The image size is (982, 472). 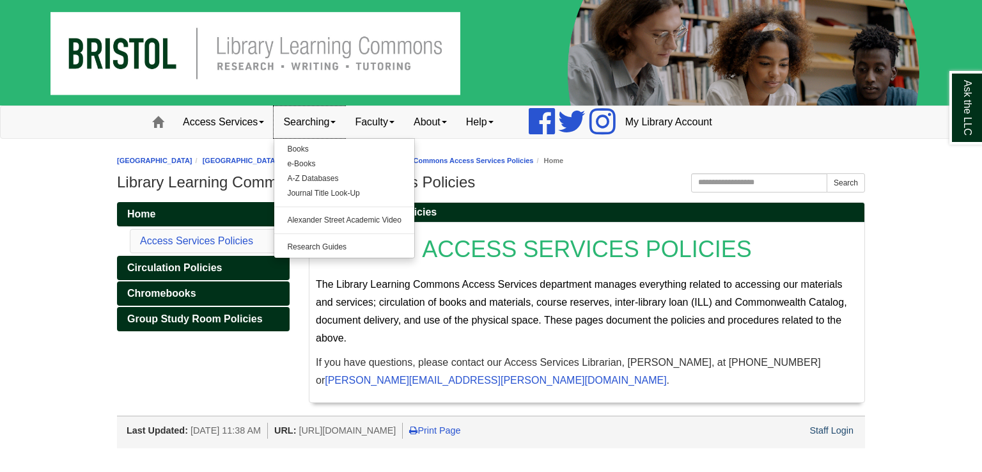 What do you see at coordinates (435, 430) in the screenshot?
I see `a: Print Page` at bounding box center [435, 430].